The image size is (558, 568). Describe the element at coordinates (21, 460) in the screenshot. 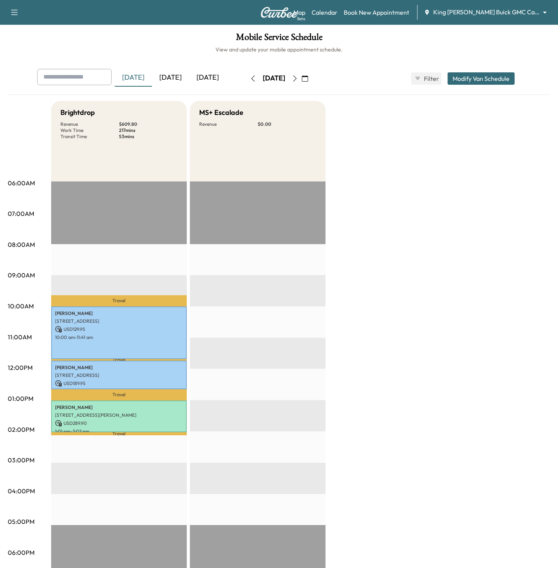

I see `p: 03:00PM` at that location.